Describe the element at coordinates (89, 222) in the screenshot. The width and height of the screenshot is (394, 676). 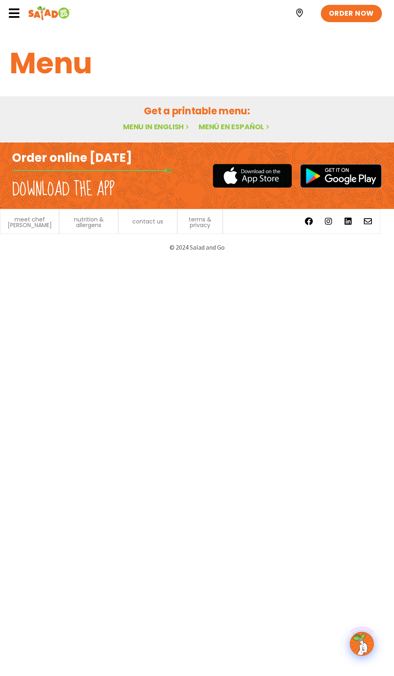
I see `a: nutrition & allergens` at that location.